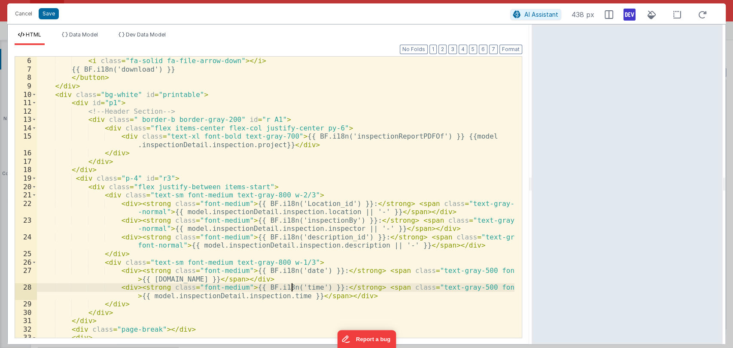 The height and width of the screenshot is (348, 733). Describe the element at coordinates (26, 313) in the screenshot. I see `div: 30` at that location.